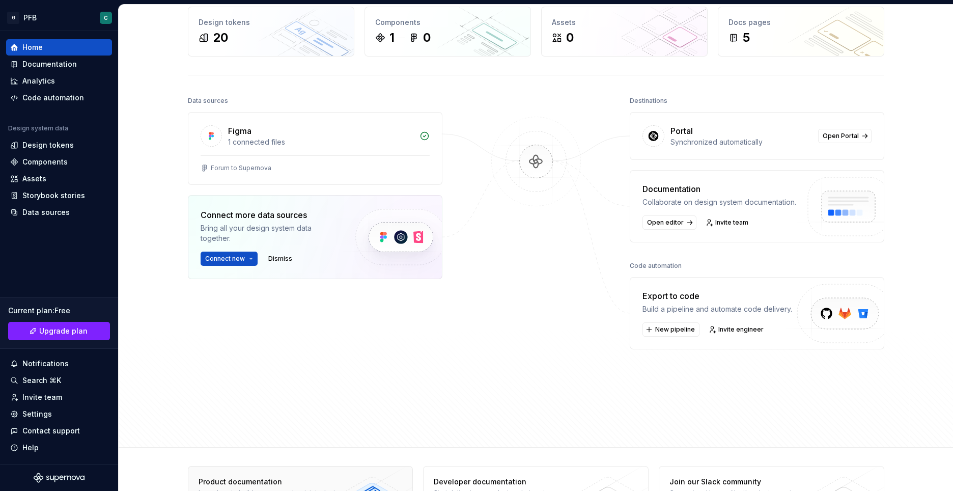 Image resolution: width=953 pixels, height=491 pixels. What do you see at coordinates (682, 131) in the screenshot?
I see `div: Portal` at bounding box center [682, 131].